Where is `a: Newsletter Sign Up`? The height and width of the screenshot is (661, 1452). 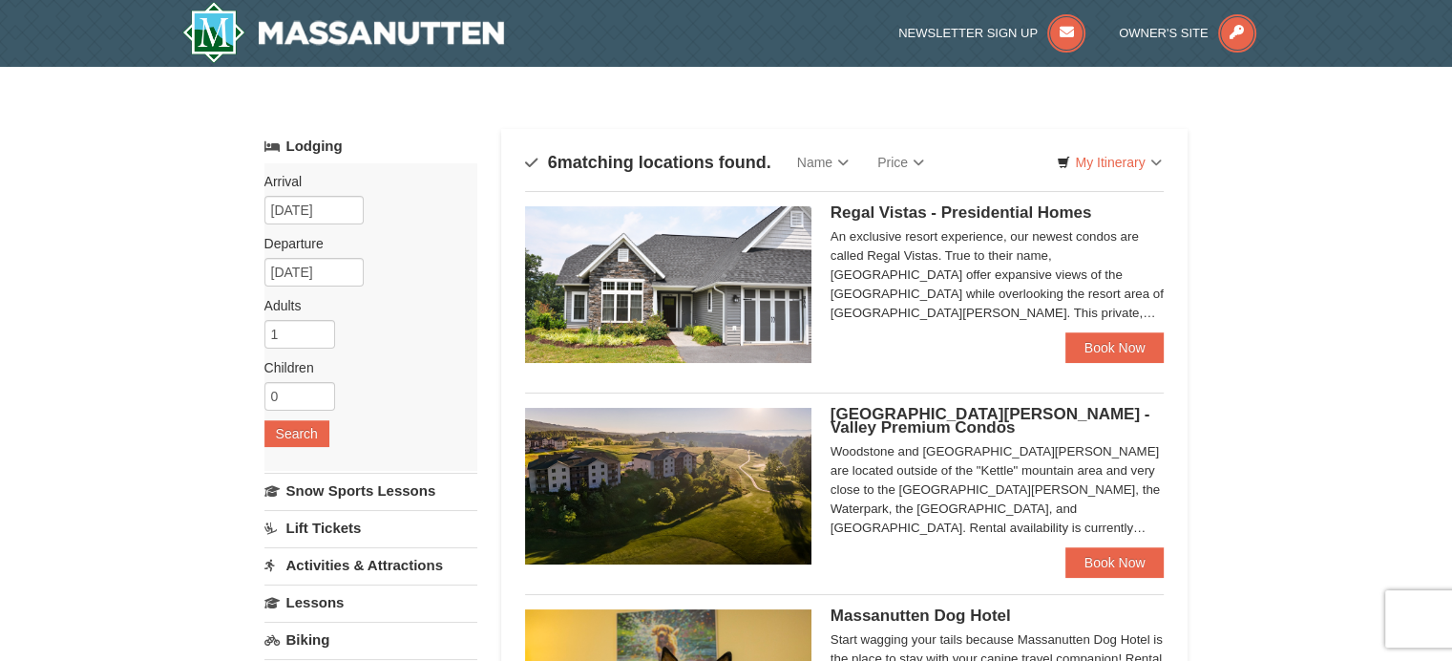 a: Newsletter Sign Up is located at coordinates (992, 32).